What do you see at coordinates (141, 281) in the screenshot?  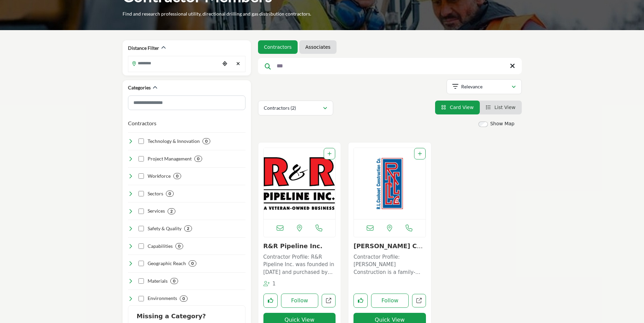 I see `input: Select Materials checkbox` at bounding box center [141, 281].